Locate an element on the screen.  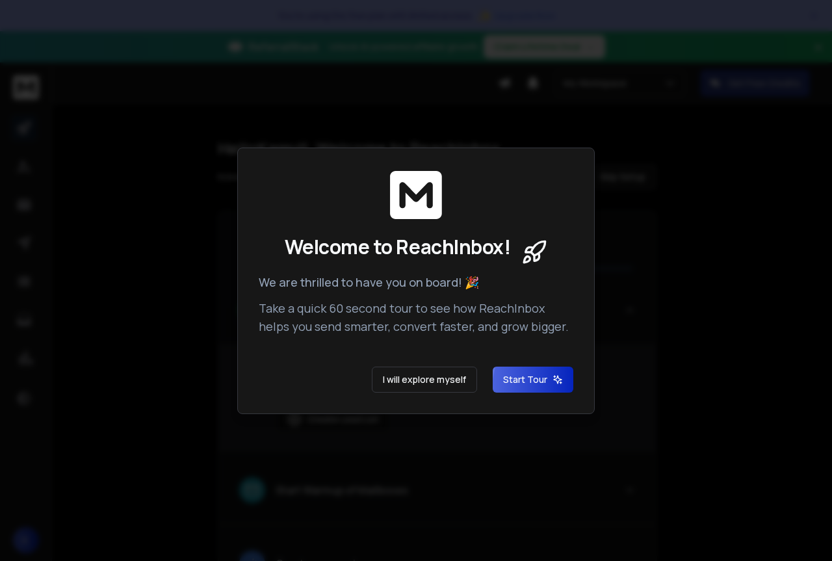
p: Take a quick 60 second tour to see how ReachInbox helps you send smarter, convert faster, and gro... is located at coordinates (416, 317).